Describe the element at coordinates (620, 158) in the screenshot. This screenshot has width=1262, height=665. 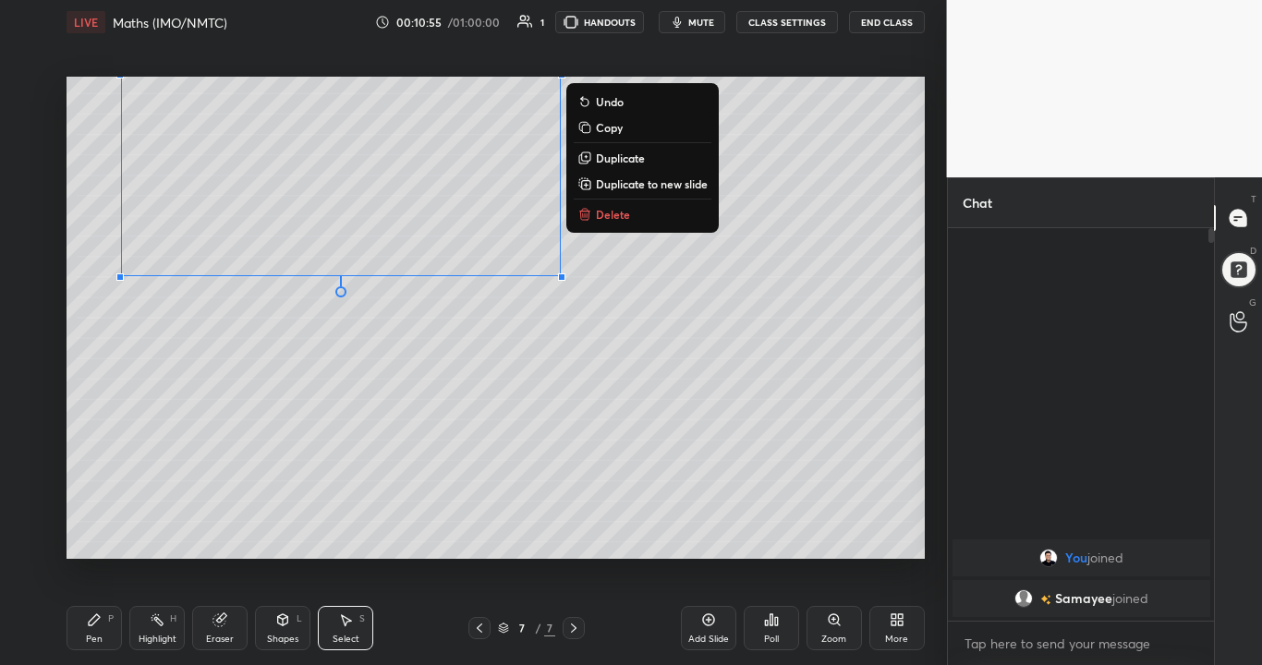
I see `p: Duplicate` at that location.